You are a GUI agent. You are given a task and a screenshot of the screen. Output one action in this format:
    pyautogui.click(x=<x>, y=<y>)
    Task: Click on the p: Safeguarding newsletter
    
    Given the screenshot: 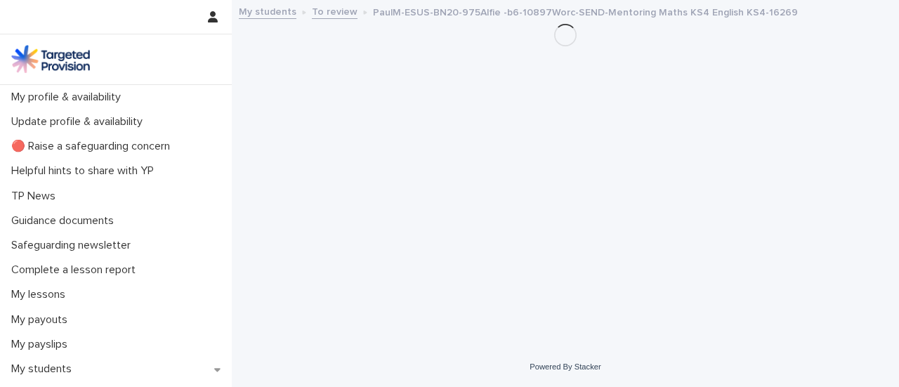 What is the action you would take?
    pyautogui.click(x=74, y=245)
    